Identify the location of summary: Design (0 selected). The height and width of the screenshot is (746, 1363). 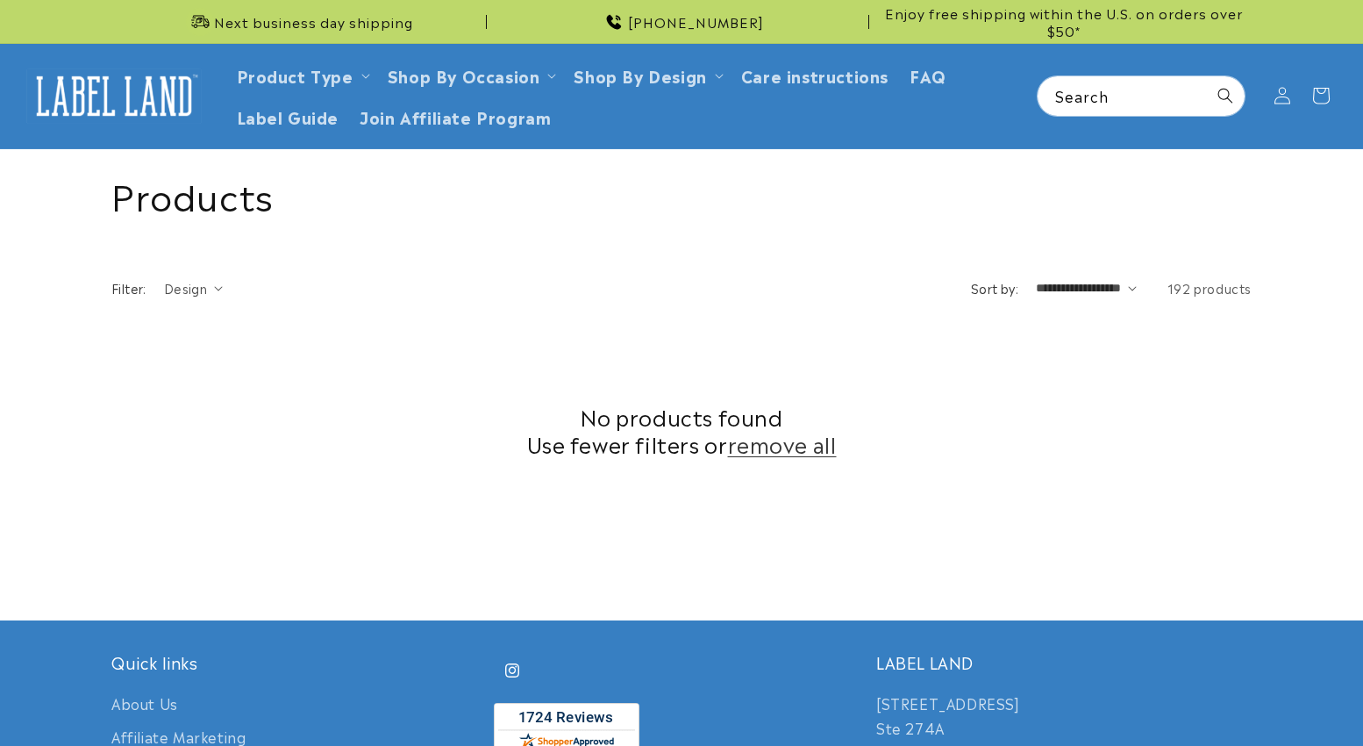
(193, 288).